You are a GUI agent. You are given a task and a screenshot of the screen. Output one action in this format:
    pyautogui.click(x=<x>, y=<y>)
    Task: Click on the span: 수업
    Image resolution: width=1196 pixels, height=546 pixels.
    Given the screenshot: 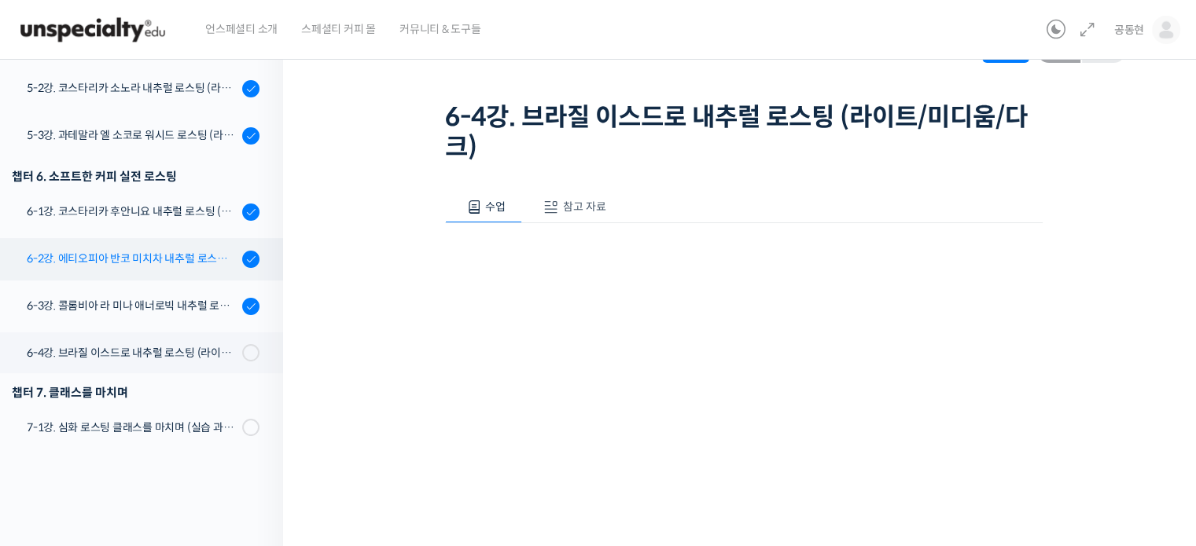 What is the action you would take?
    pyautogui.click(x=495, y=207)
    